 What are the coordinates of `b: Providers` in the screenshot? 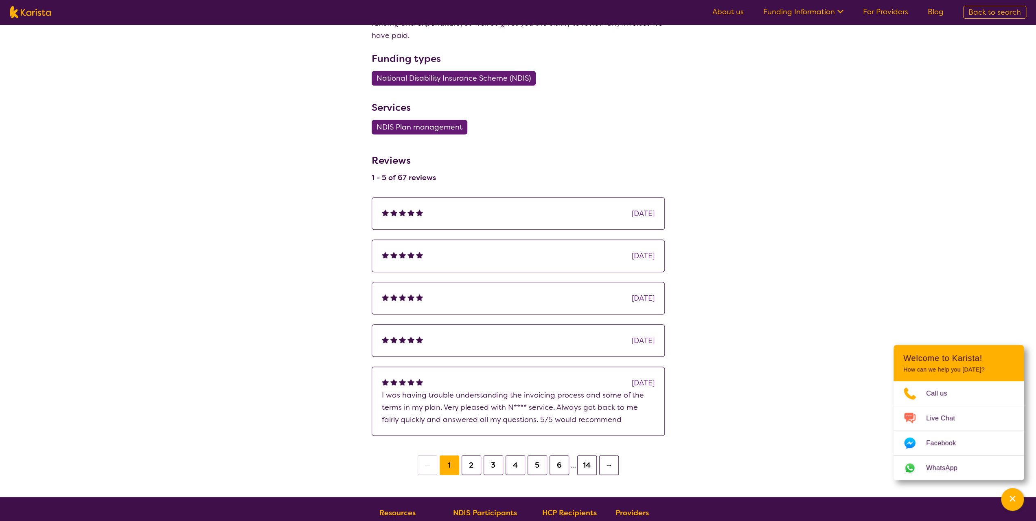 It's located at (632, 512).